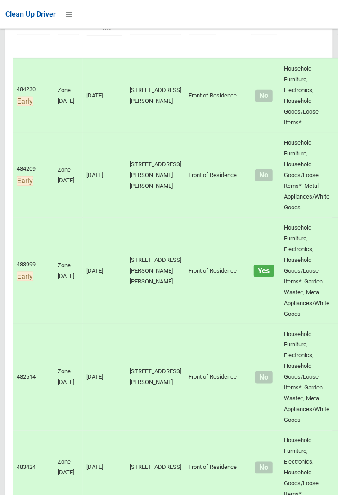 The width and height of the screenshot is (338, 495). I want to click on td: 483999, so click(33, 271).